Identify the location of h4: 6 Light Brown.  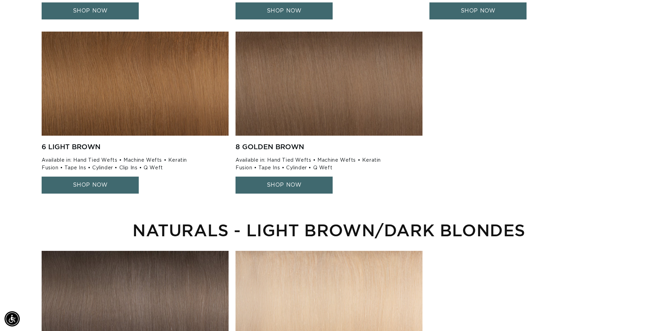
(132, 147).